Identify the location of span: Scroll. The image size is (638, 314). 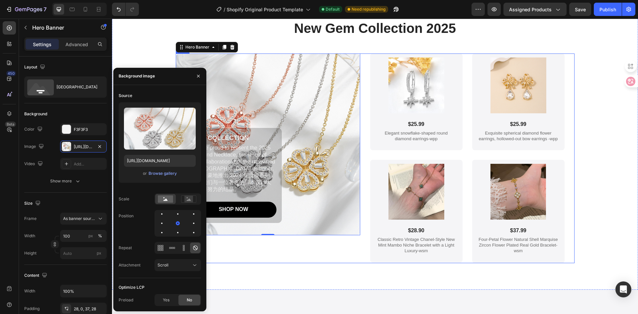
(163, 265).